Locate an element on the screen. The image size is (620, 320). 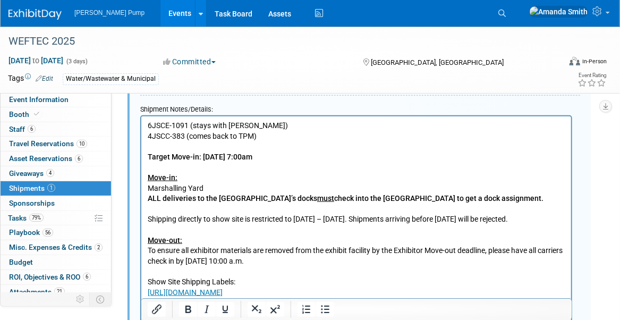
span: Playbook is located at coordinates (31, 232).